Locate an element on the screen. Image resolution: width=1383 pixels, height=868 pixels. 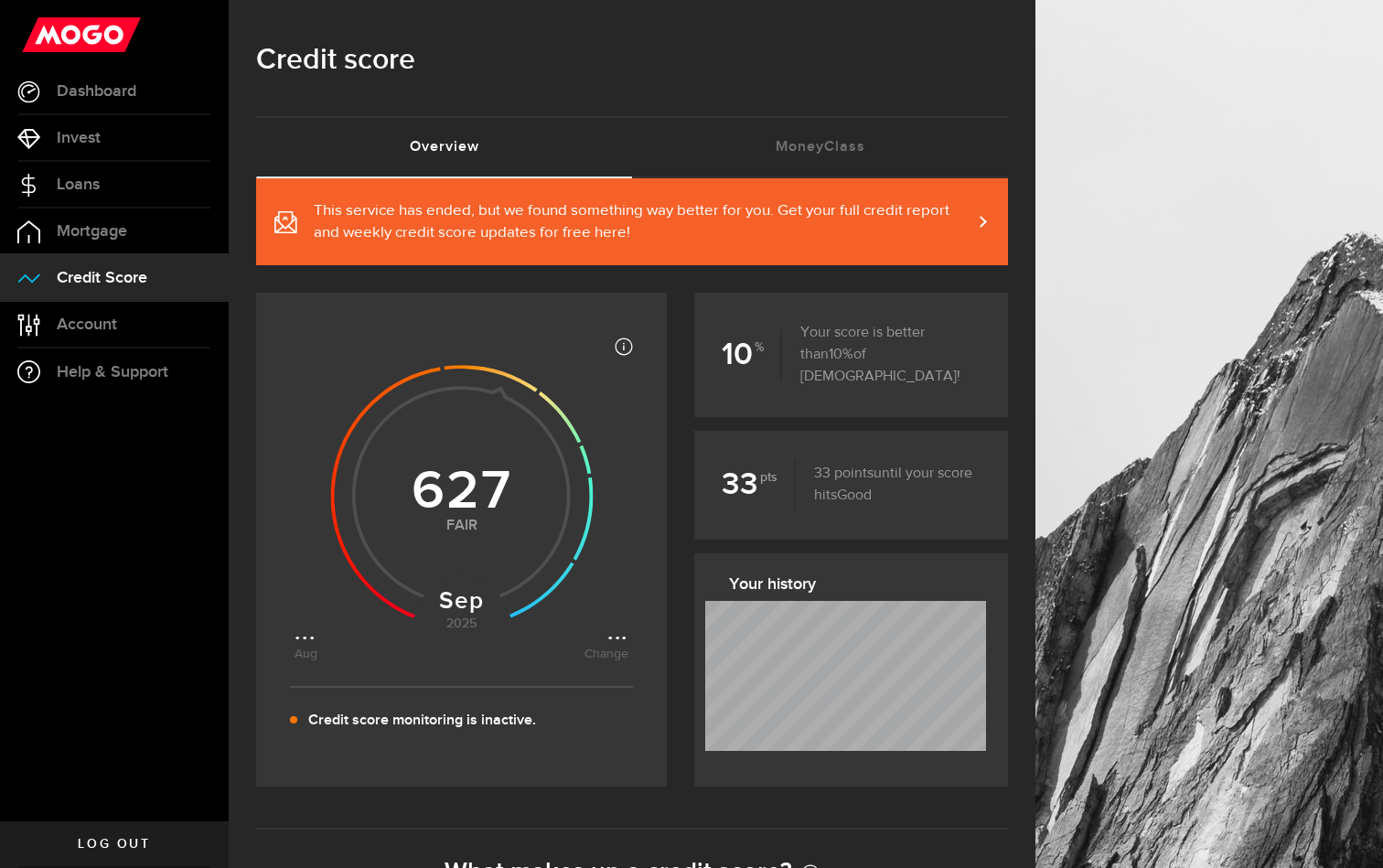
b: 33 is located at coordinates (759, 485).